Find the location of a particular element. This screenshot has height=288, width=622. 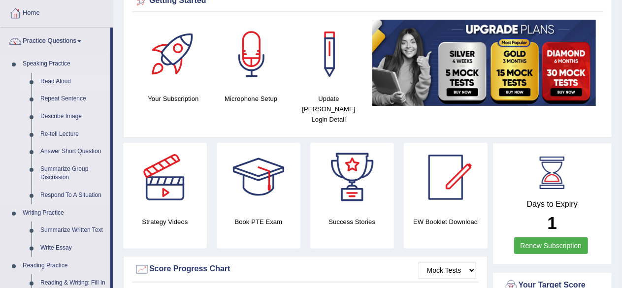

a: Summarize Group Discussion is located at coordinates (73, 173).